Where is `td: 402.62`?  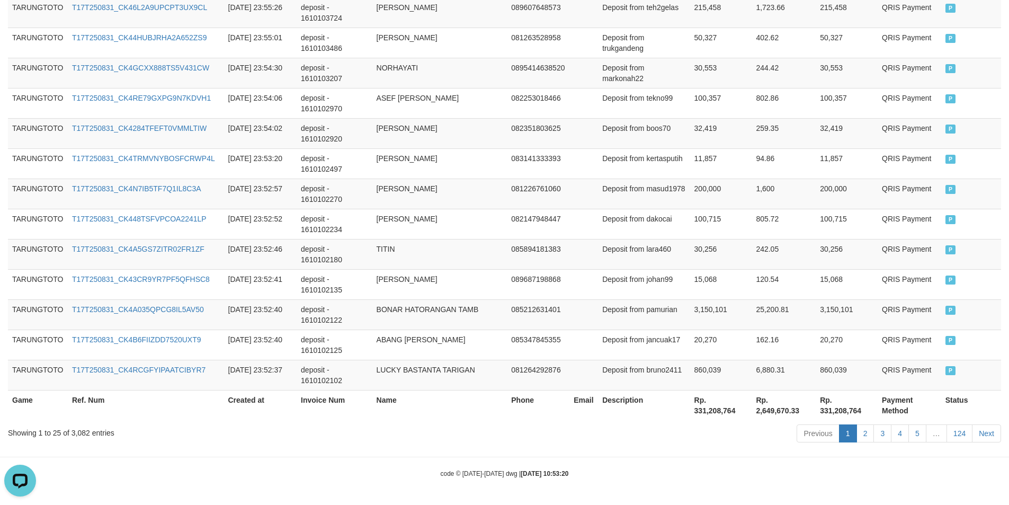
td: 402.62 is located at coordinates (784, 42).